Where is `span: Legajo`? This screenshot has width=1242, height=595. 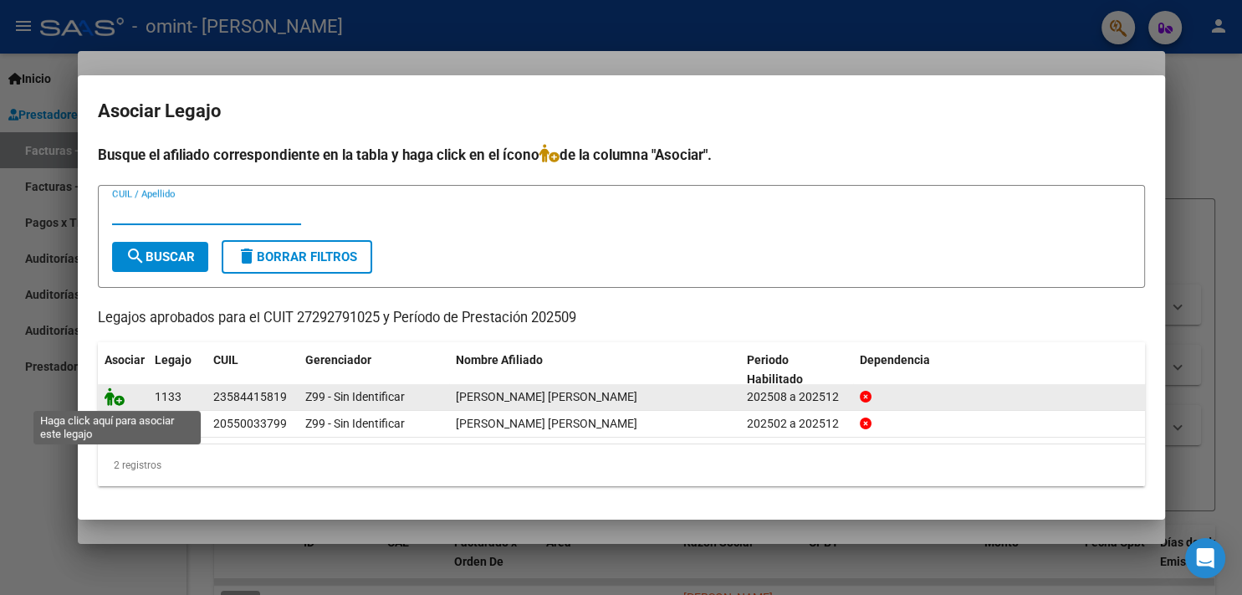 span: Legajo is located at coordinates (173, 360).